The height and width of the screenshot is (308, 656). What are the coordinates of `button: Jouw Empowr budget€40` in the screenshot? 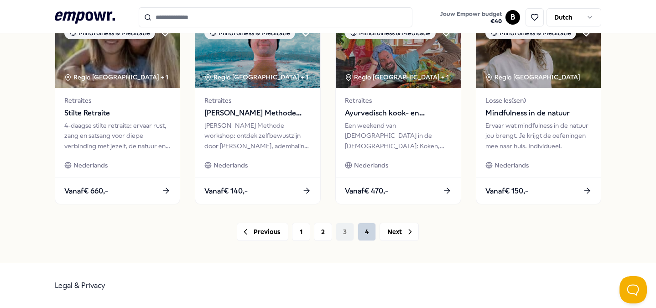 It's located at (471, 18).